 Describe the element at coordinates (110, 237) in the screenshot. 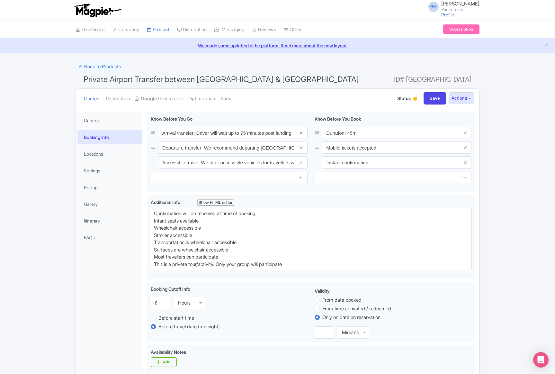

I see `a: FAQs` at that location.